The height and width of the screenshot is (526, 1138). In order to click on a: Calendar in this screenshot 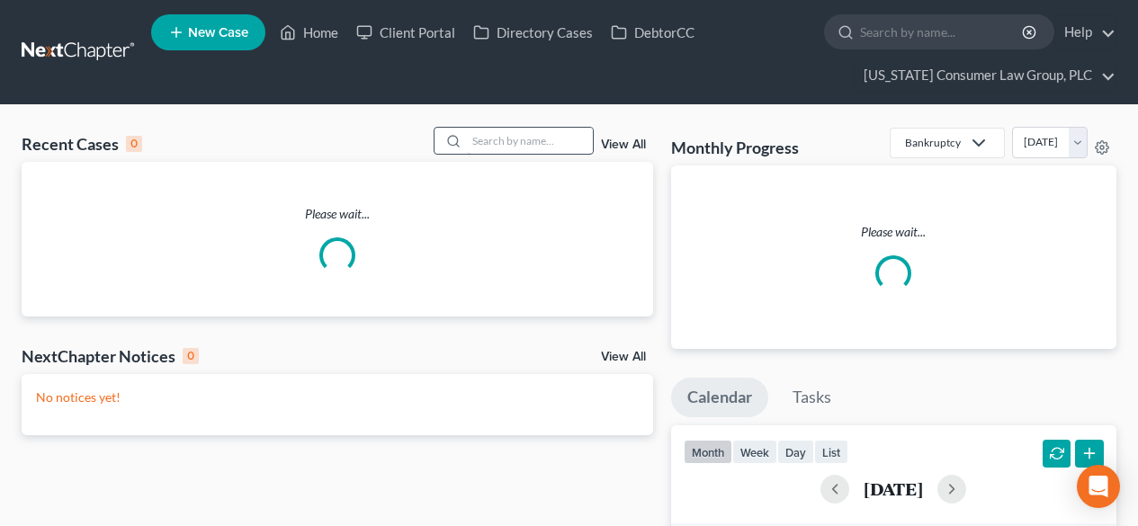, I will do `click(720, 398)`.